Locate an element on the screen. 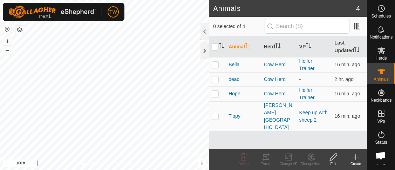  span: Animals is located at coordinates (381, 79).